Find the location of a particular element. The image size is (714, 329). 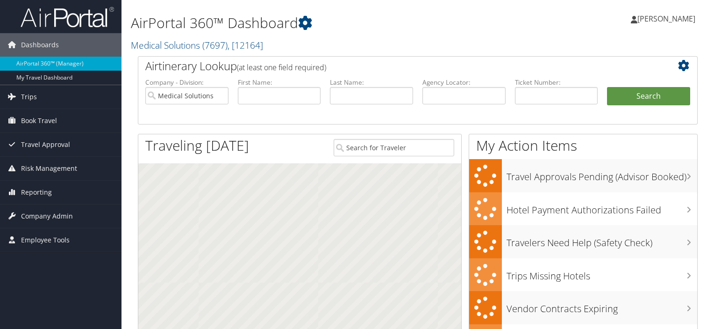

h3: Hotel Payment Authorizations Failed is located at coordinates (602, 208).